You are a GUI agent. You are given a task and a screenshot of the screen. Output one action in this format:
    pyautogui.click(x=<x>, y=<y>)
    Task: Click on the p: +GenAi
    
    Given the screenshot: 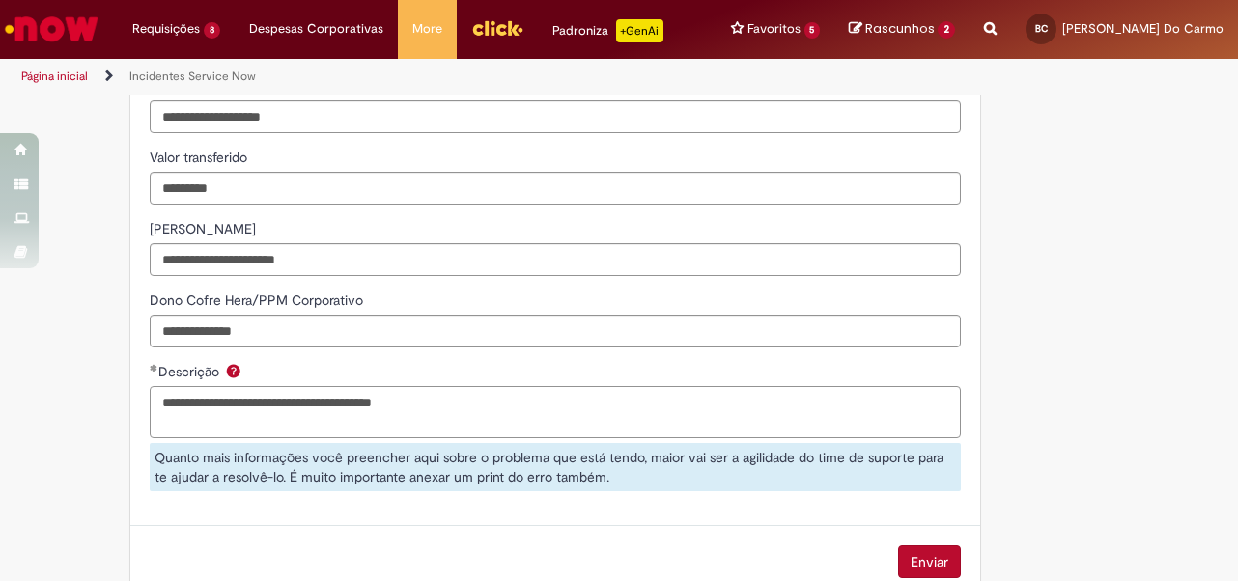 What is the action you would take?
    pyautogui.click(x=639, y=31)
    